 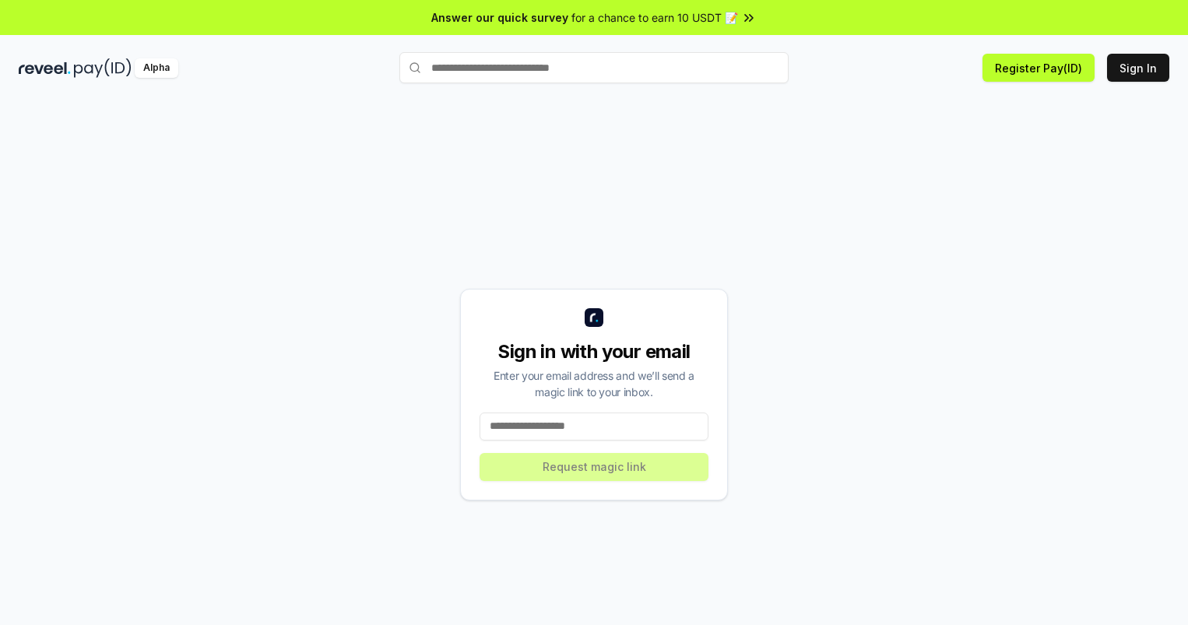 What do you see at coordinates (157, 68) in the screenshot?
I see `div: Alpha` at bounding box center [157, 68].